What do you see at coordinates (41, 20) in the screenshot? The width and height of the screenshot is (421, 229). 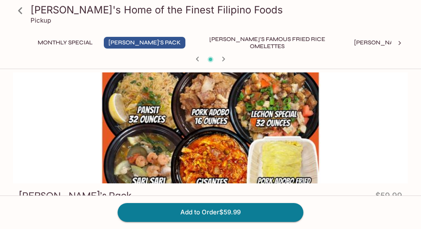 I see `p: Pickup` at bounding box center [41, 20].